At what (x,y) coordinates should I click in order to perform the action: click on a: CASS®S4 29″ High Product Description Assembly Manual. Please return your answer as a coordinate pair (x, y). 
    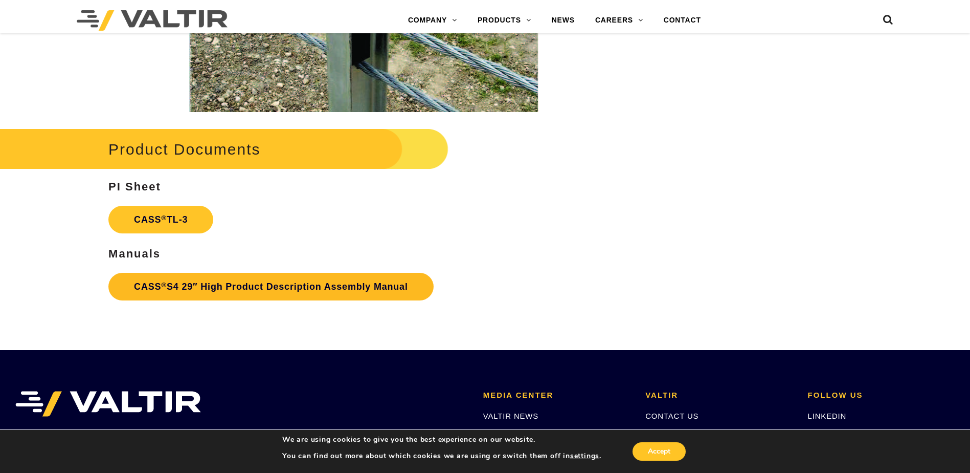
    Looking at the image, I should click on (271, 286).